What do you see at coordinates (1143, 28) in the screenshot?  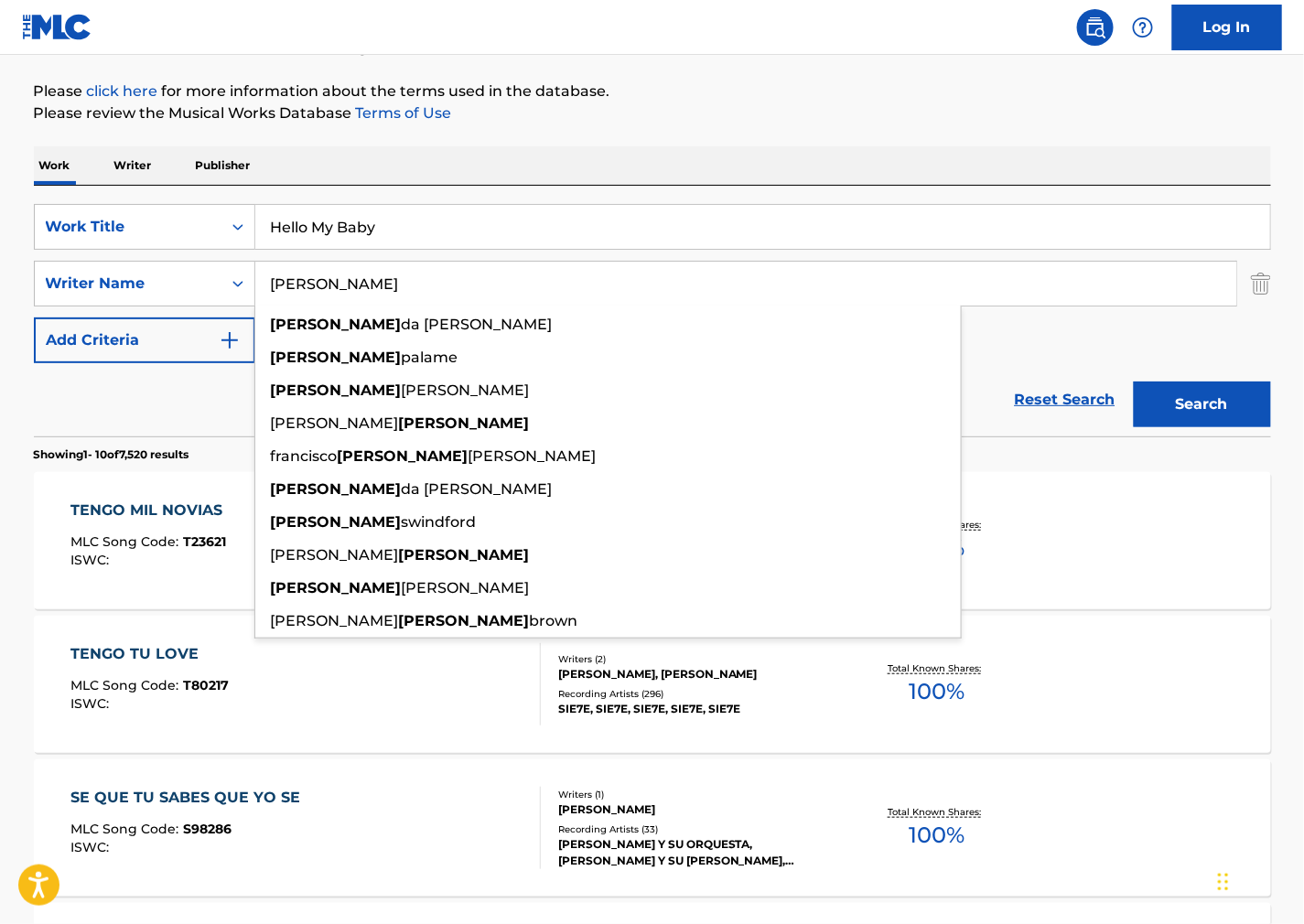 I see `img: help` at bounding box center [1143, 28].